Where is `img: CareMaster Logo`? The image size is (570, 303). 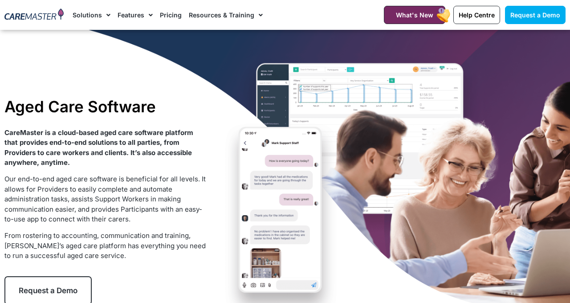
img: CareMaster Logo is located at coordinates (34, 15).